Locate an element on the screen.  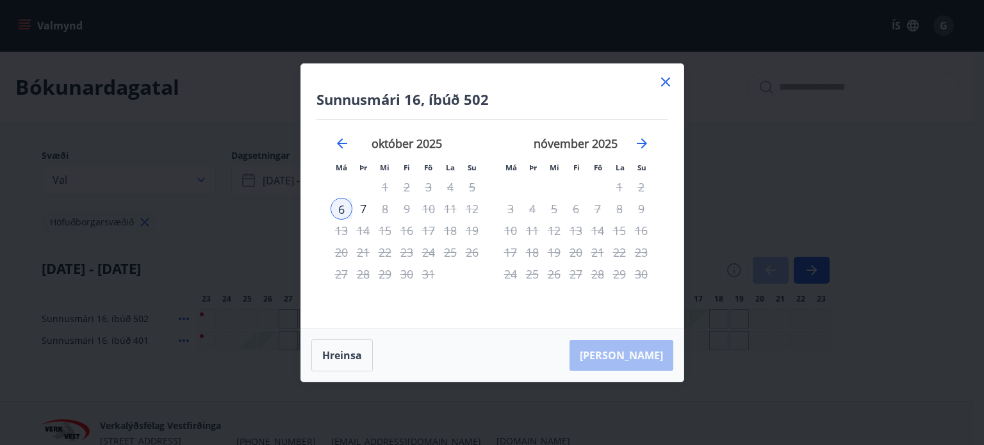
td: Not available. þriðjudagur, 4. nóvember 2025 is located at coordinates (532, 209).